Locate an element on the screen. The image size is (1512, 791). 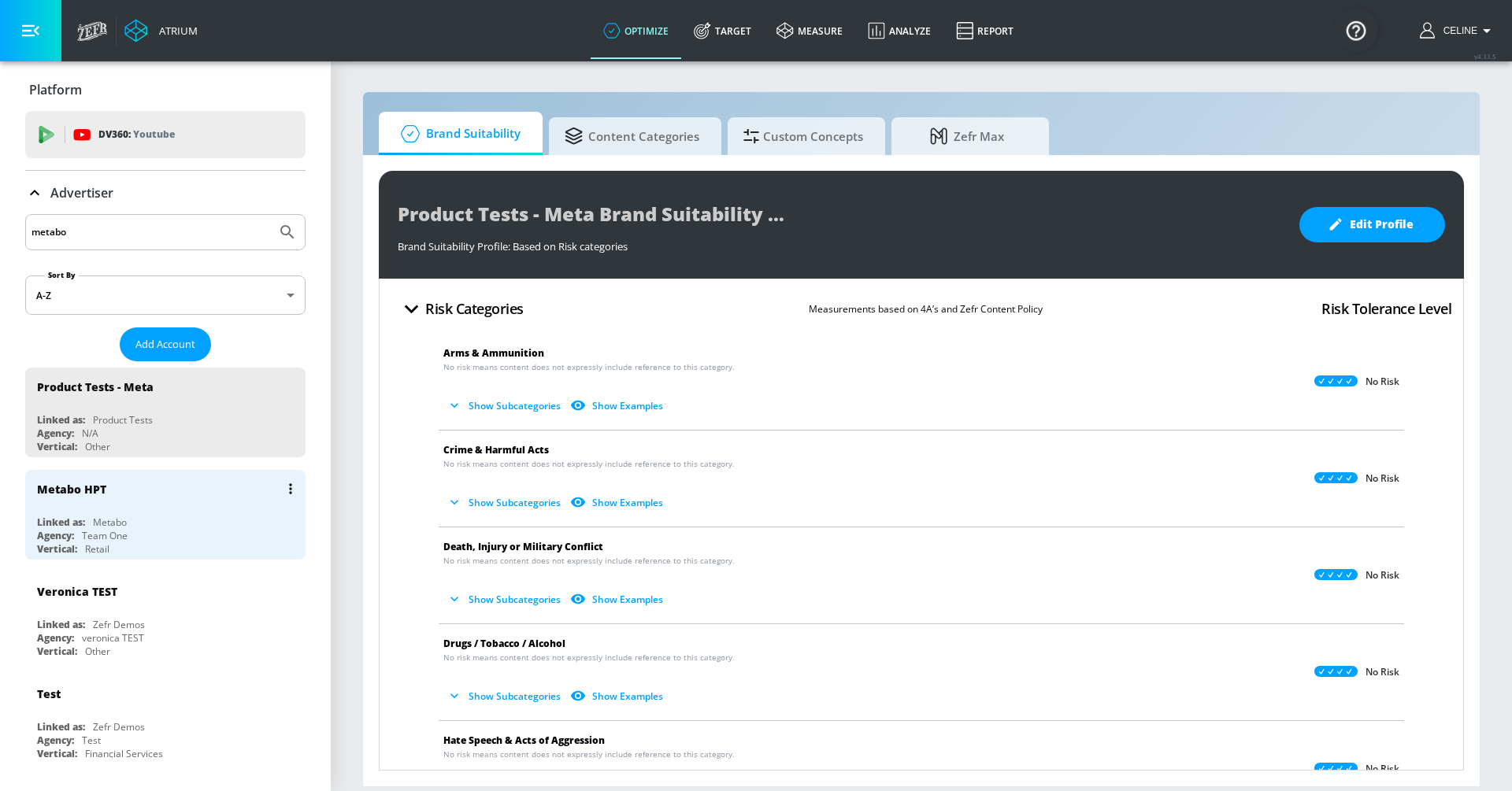
div: TestLinked as:Zefr DemosAgency:TestVertical:Financial Services is located at coordinates (165, 720).